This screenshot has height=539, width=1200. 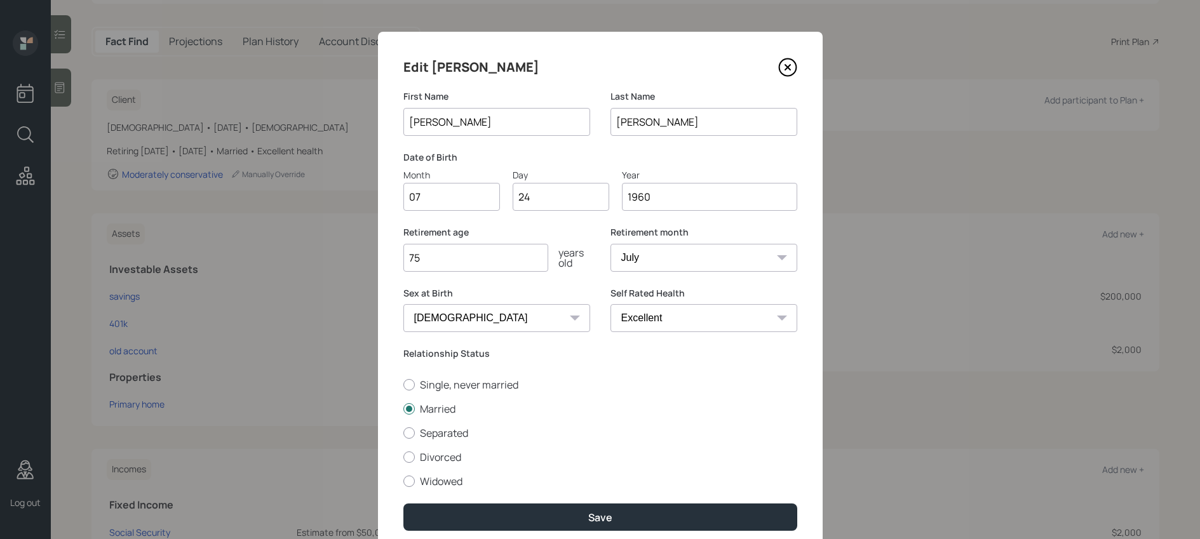 What do you see at coordinates (710, 175) in the screenshot?
I see `div: Year` at bounding box center [710, 175].